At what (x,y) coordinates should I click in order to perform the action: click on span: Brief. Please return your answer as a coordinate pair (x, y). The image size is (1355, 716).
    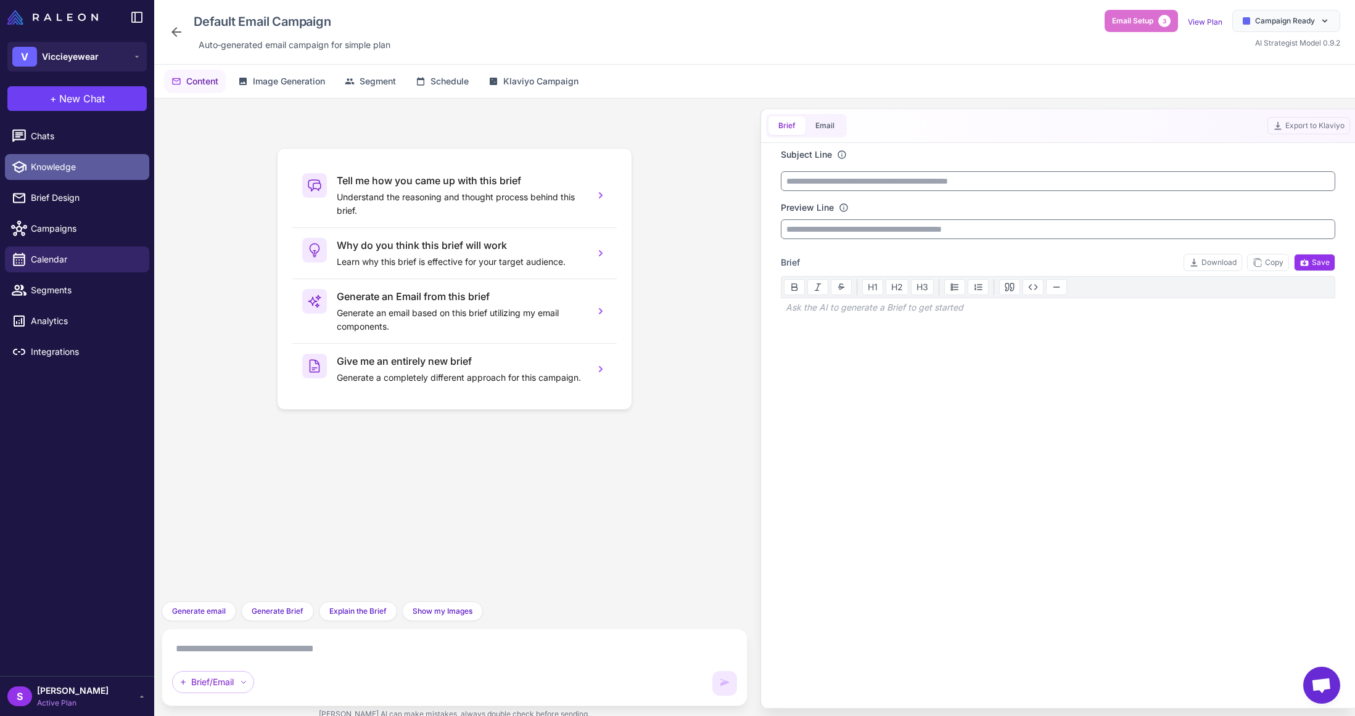
    Looking at the image, I should click on (790, 263).